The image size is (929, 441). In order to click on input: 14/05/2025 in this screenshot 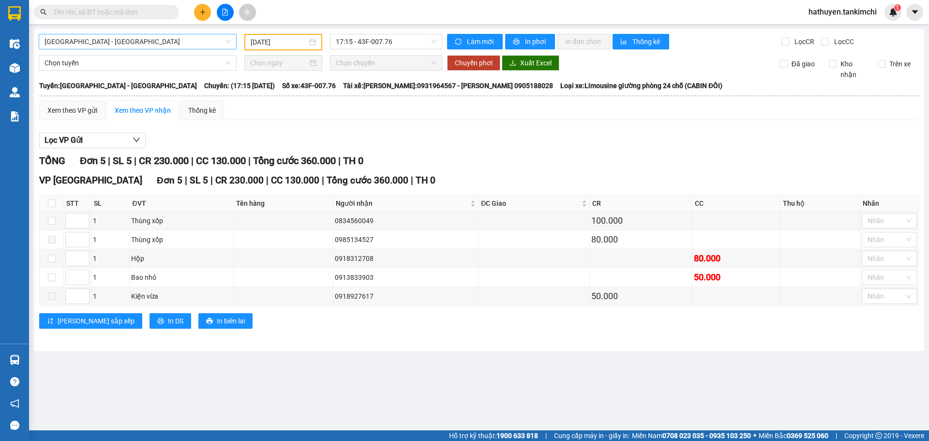, I will do `click(279, 42)`.